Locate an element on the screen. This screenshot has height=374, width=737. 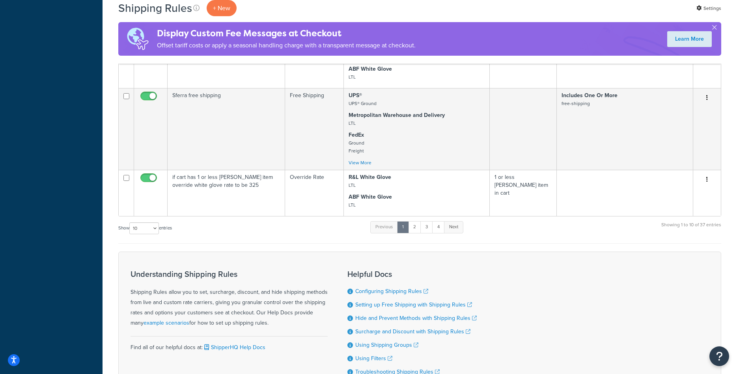
a: Surcharge and Discount with Shipping Rules is located at coordinates (413, 331).